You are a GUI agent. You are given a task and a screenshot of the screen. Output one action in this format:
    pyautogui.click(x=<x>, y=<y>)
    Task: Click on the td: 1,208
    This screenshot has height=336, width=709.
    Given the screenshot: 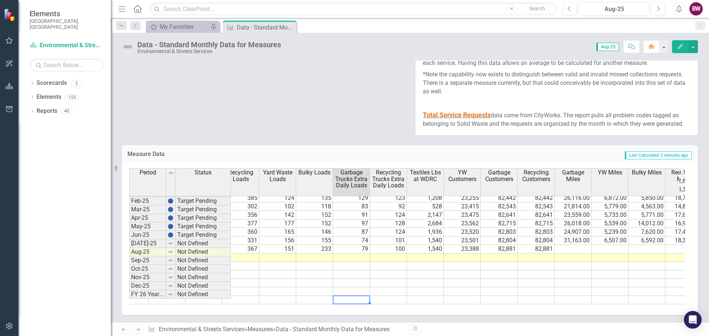 What is the action you would take?
    pyautogui.click(x=425, y=198)
    